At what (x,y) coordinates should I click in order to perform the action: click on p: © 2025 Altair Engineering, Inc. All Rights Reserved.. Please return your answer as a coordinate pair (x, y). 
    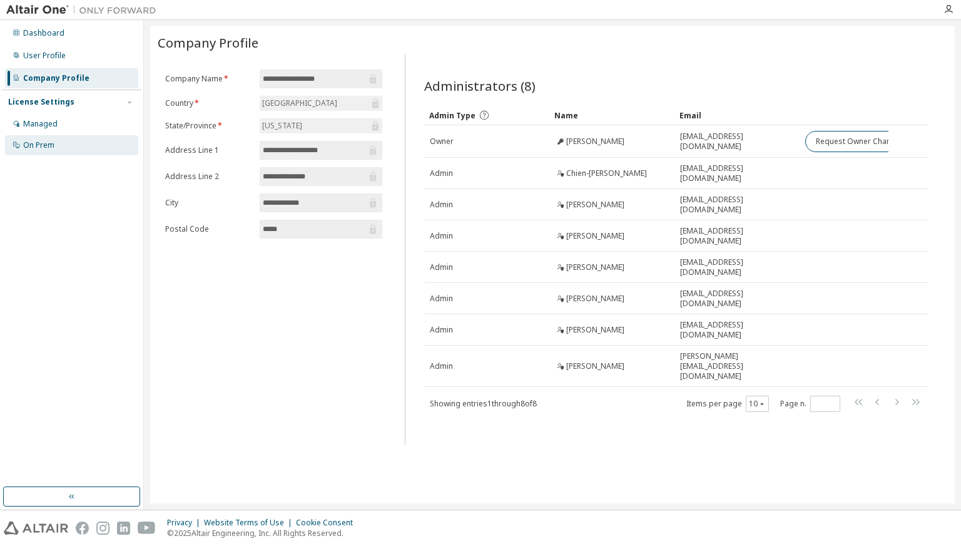
    Looking at the image, I should click on (263, 533).